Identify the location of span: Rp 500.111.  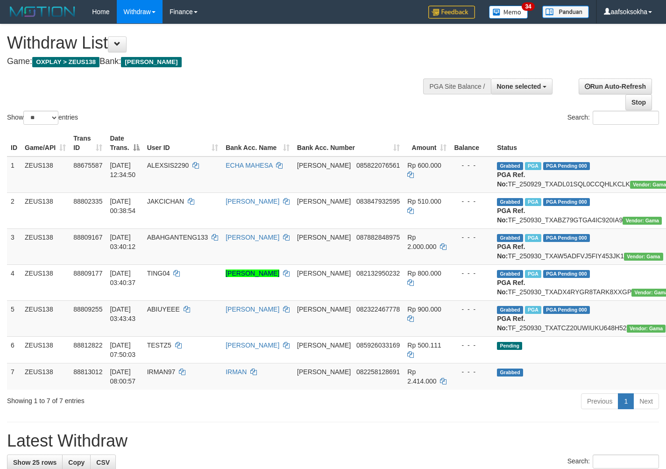
(424, 345).